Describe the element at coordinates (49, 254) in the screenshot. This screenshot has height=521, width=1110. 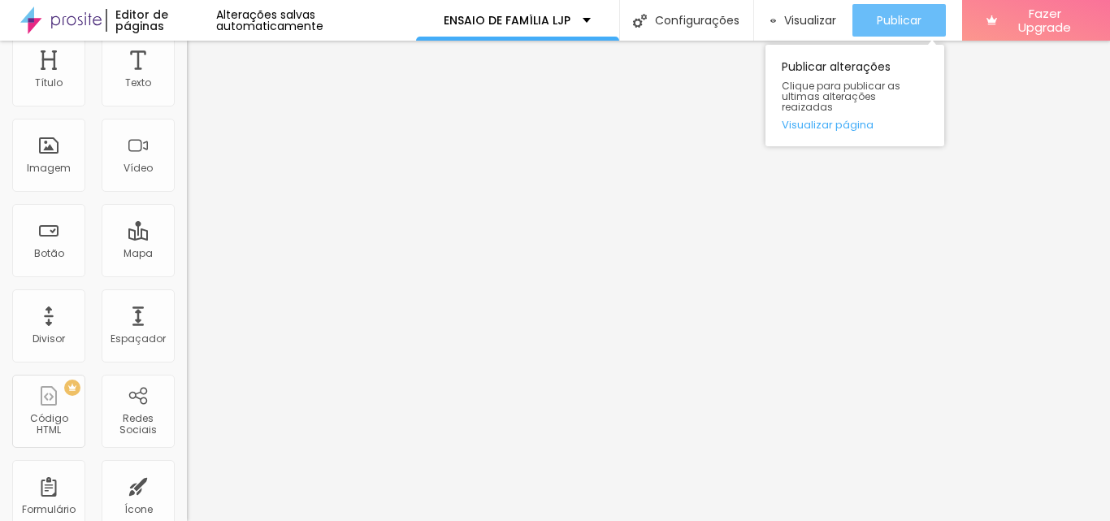
I see `div: Botão` at that location.